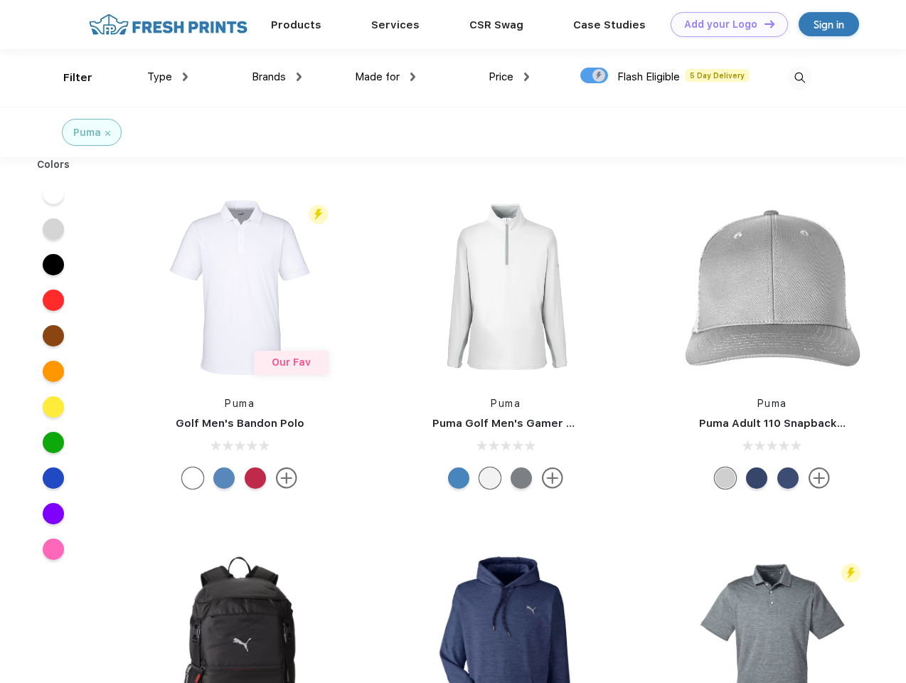  Describe the element at coordinates (788, 478) in the screenshot. I see `div: Peacoat Qut Shd` at that location.